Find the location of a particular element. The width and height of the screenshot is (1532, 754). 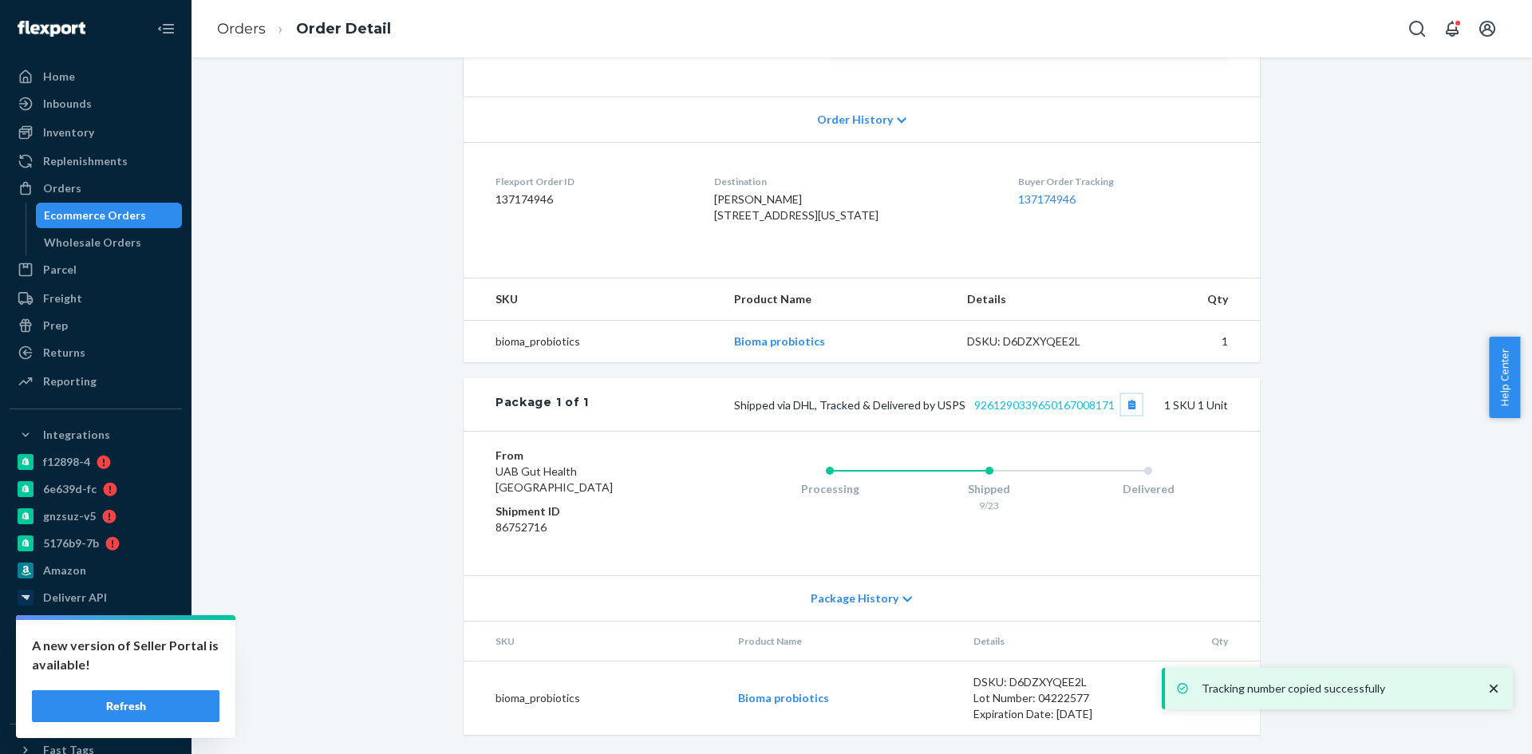

a: Amazon is located at coordinates (96, 570).